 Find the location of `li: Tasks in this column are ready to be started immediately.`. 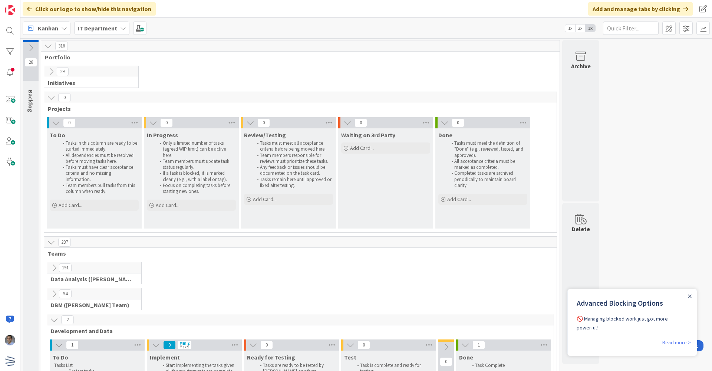

li: Tasks in this column are ready to be started immediately. is located at coordinates (98, 146).